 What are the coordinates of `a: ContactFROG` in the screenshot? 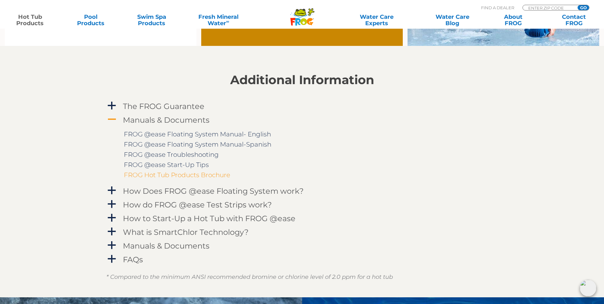 It's located at (574, 20).